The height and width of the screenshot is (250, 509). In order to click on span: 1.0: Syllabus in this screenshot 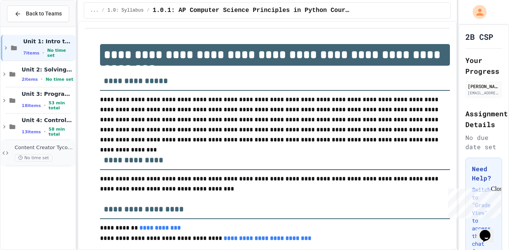, I will do `click(126, 10)`.